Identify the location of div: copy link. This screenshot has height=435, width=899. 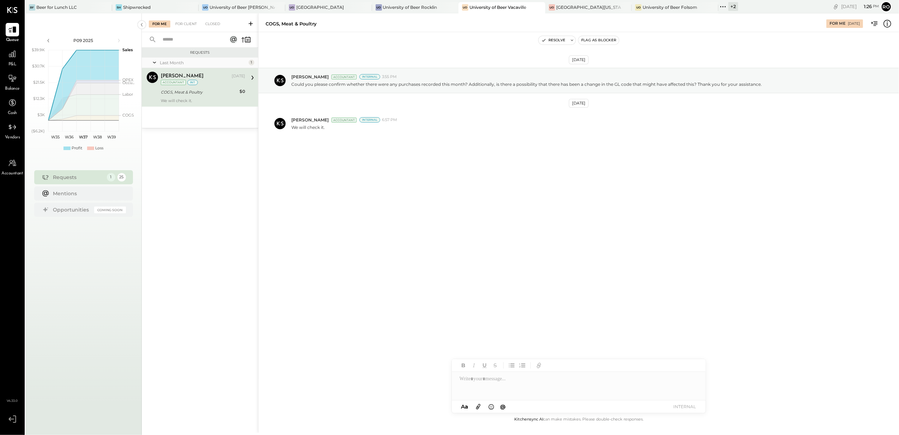
(836, 6).